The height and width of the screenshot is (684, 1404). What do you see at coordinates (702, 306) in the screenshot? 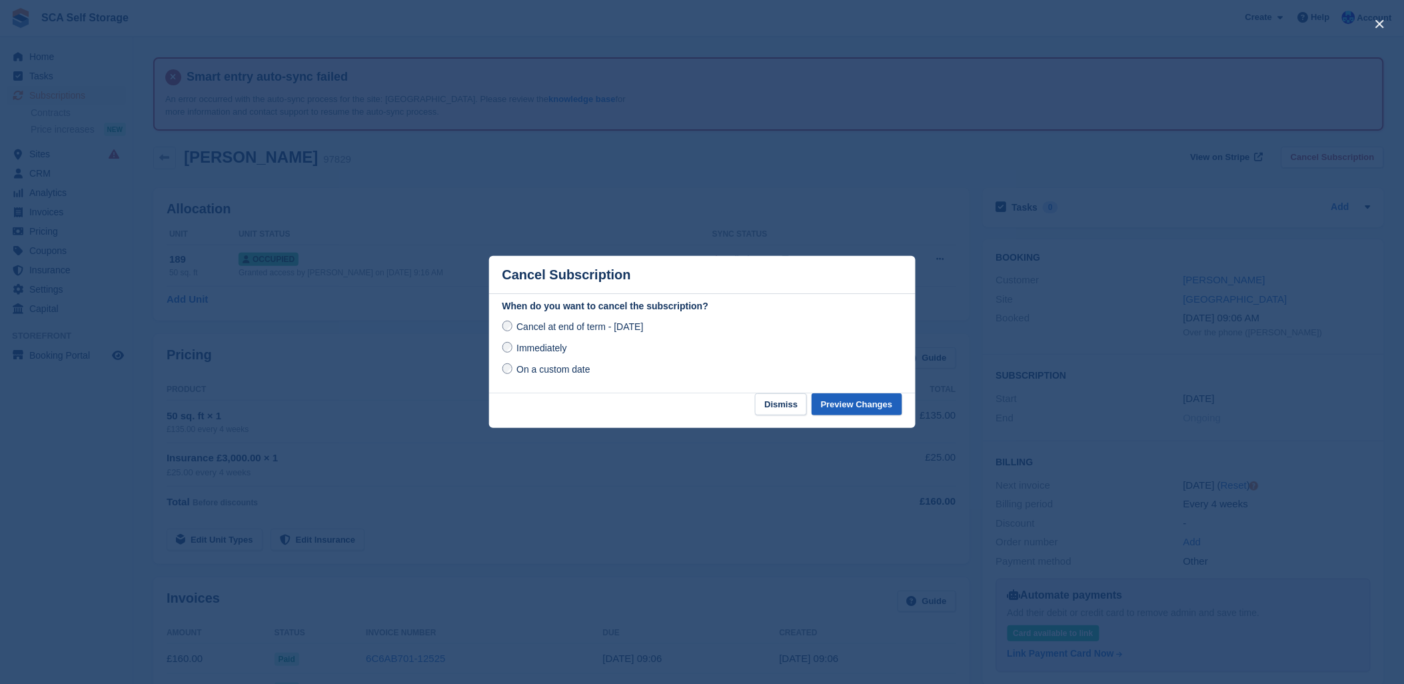
I see `label: When do you want to cancel the subscription?` at bounding box center [702, 306].